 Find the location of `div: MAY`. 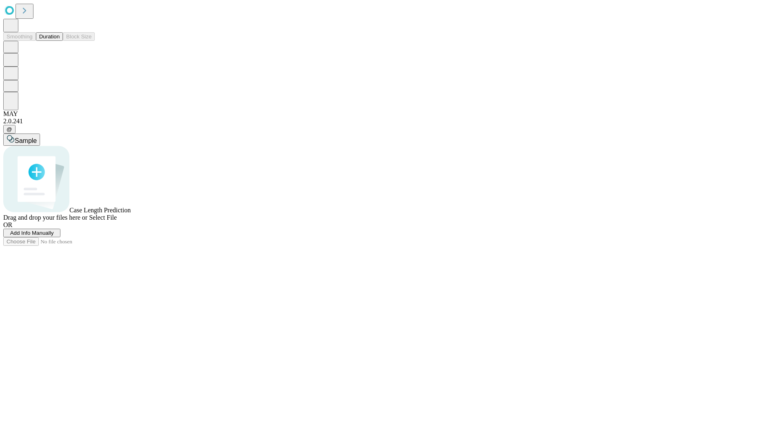

div: MAY is located at coordinates (392, 114).